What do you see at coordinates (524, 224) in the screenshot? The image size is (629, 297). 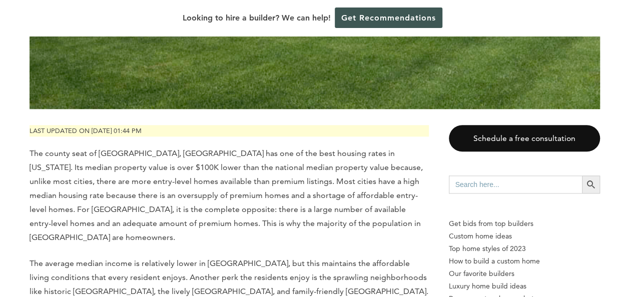 I see `p: Get bids from top builders` at bounding box center [524, 224].